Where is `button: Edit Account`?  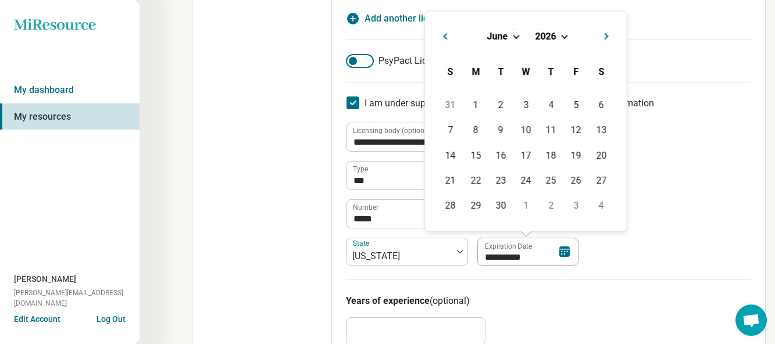
button: Edit Account is located at coordinates (37, 319).